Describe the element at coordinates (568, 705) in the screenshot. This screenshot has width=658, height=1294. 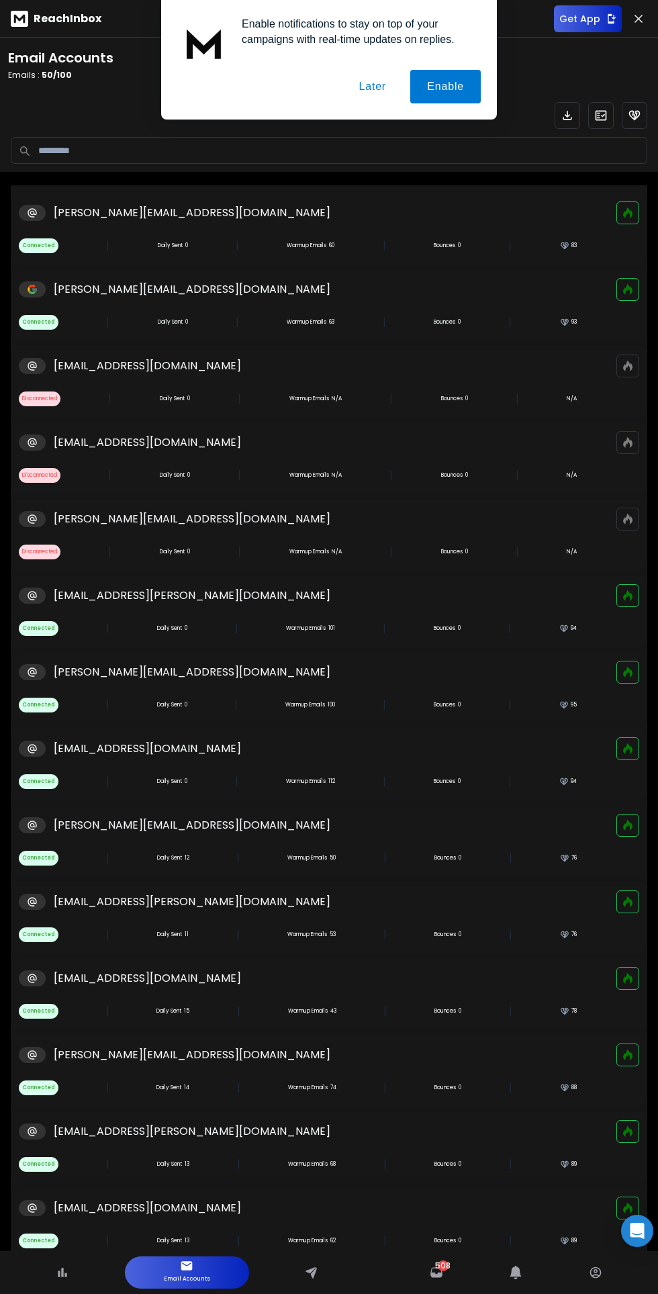
I see `div: 95` at that location.